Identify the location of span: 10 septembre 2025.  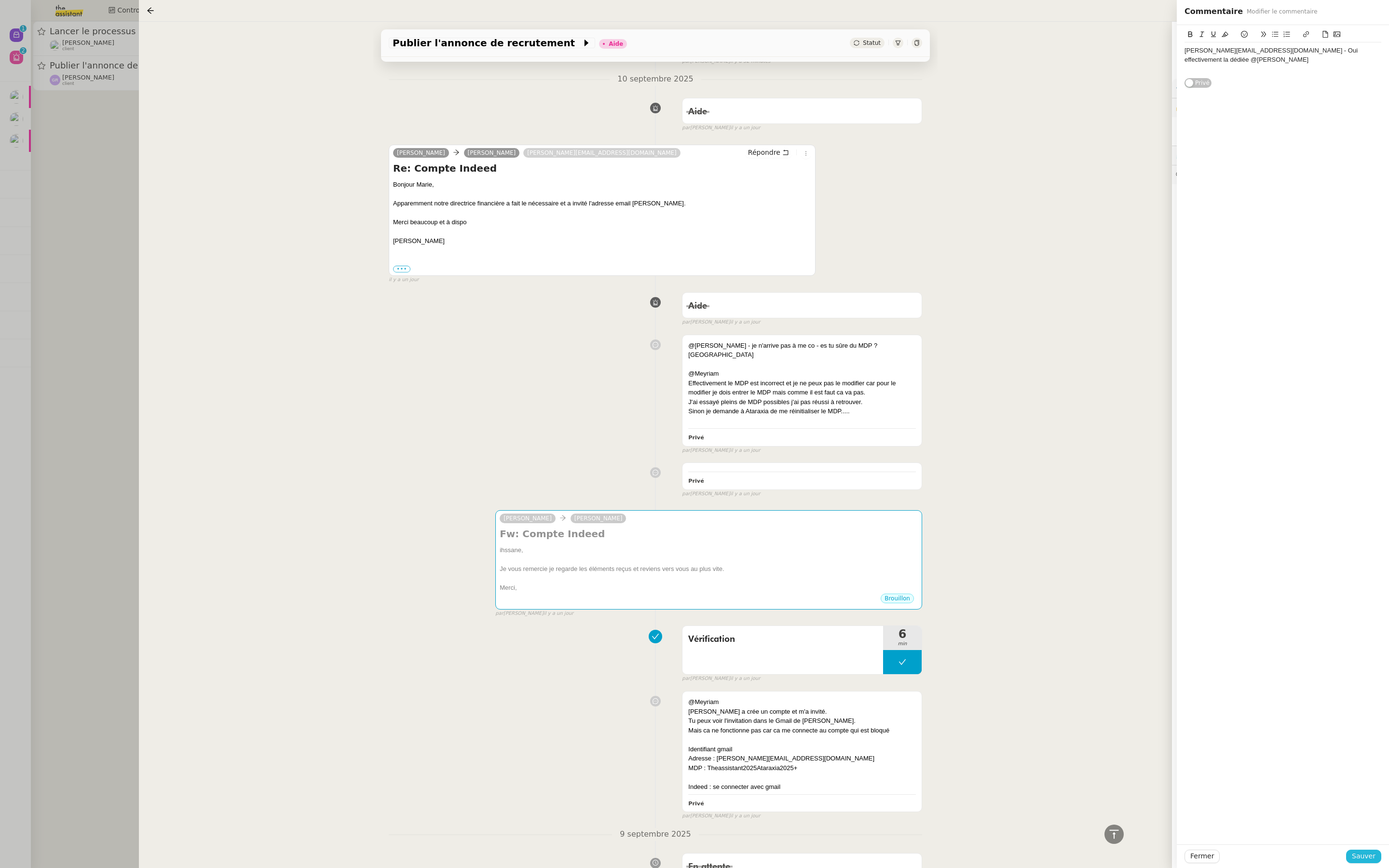
(655, 79).